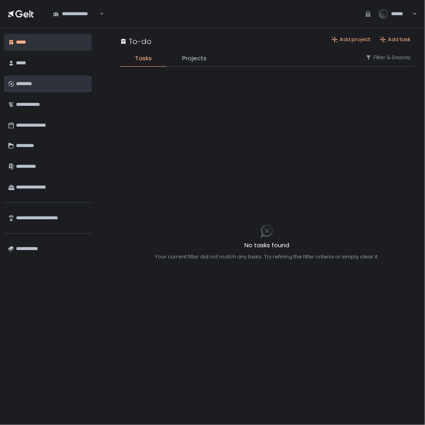 This screenshot has height=425, width=425. I want to click on div: Add task, so click(395, 40).